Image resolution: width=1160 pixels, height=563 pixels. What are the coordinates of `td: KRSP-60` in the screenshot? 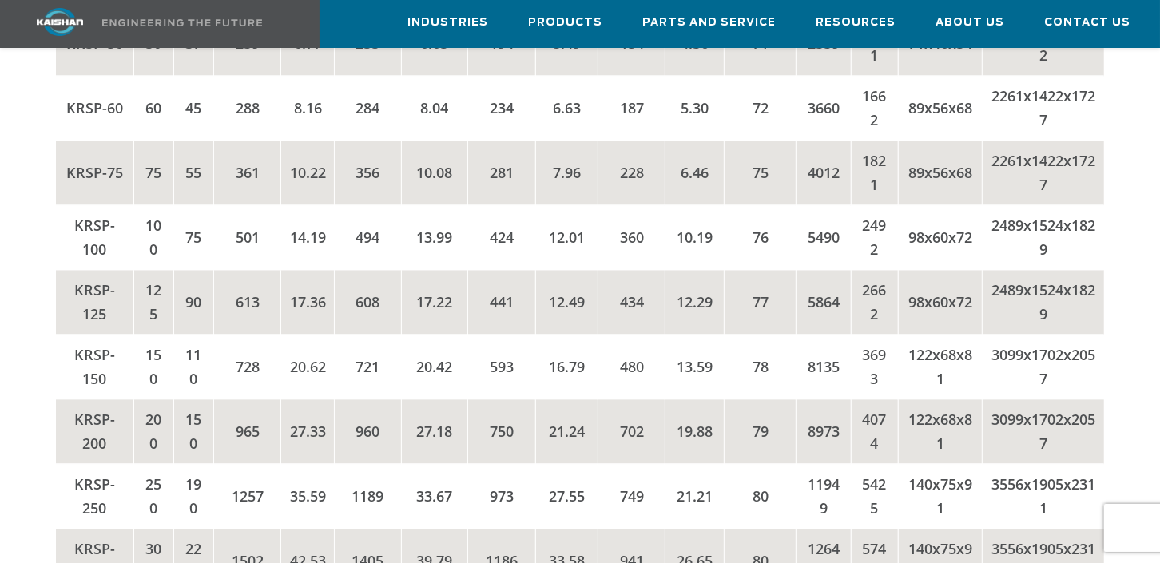 It's located at (94, 108).